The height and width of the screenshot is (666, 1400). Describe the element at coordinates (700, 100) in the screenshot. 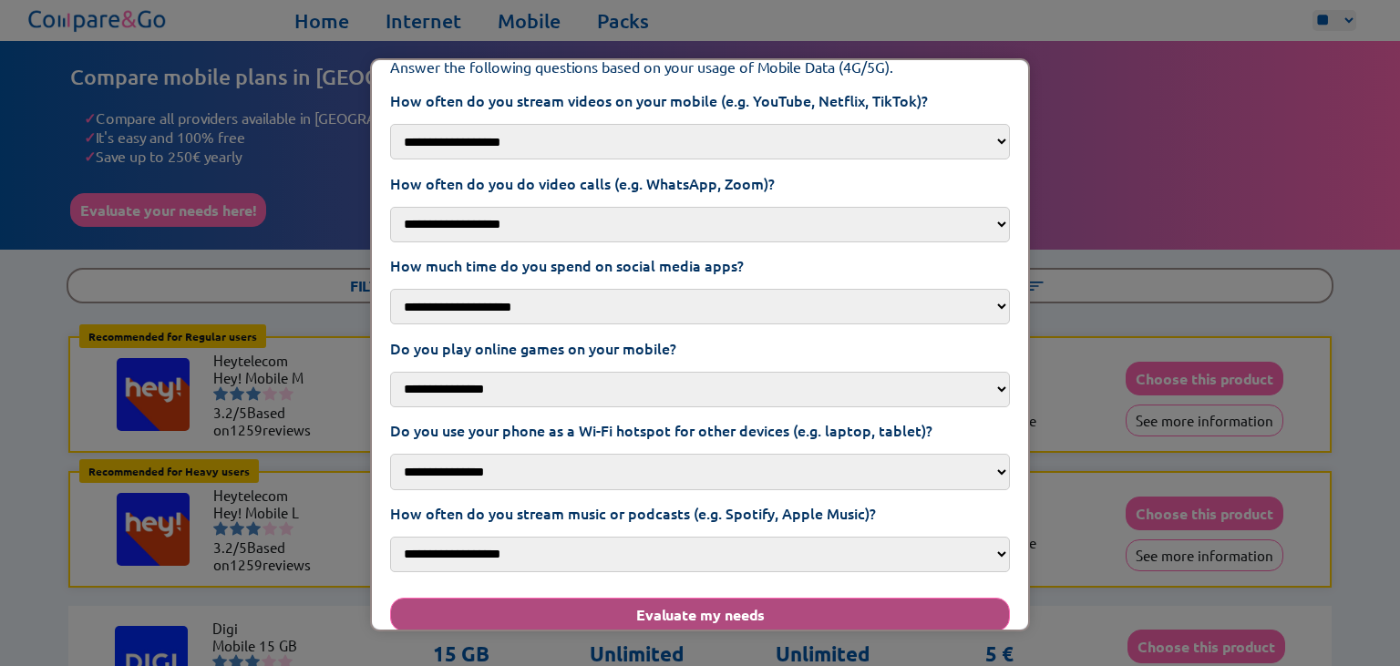

I see `label: How often do you stream videos on your mobile (e.g. YouTube, Netflix, TikTok)?` at that location.